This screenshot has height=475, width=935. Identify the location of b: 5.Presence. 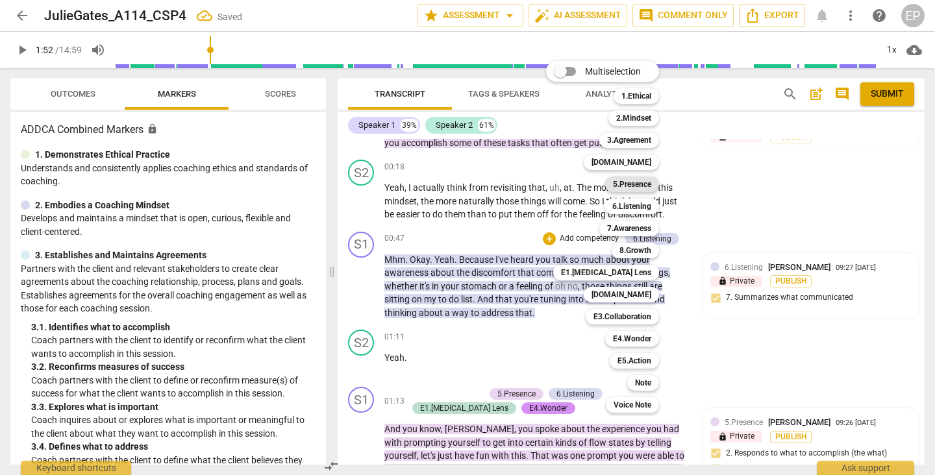
(632, 184).